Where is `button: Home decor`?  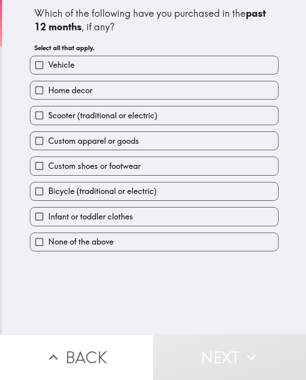
button: Home decor is located at coordinates (154, 90).